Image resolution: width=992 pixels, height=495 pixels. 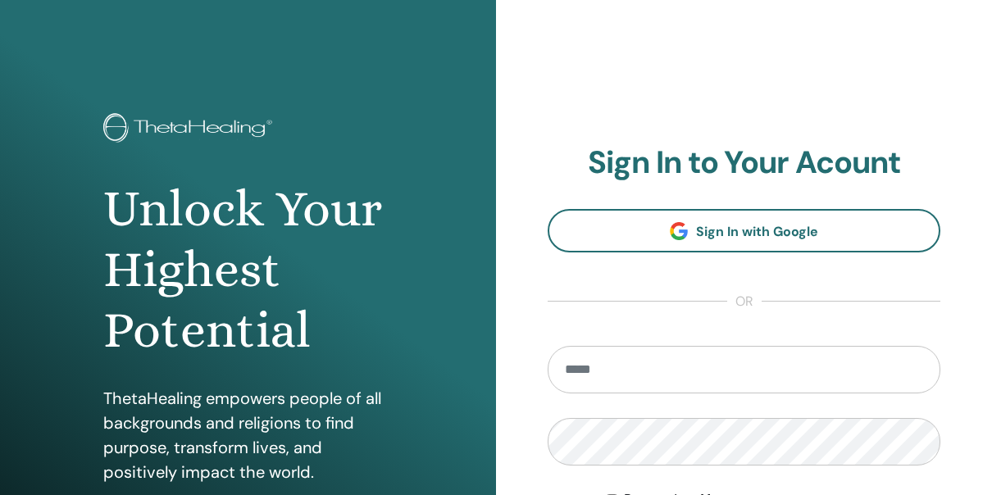 What do you see at coordinates (248, 270) in the screenshot?
I see `h1: Unlock Your Highest Potential` at bounding box center [248, 270].